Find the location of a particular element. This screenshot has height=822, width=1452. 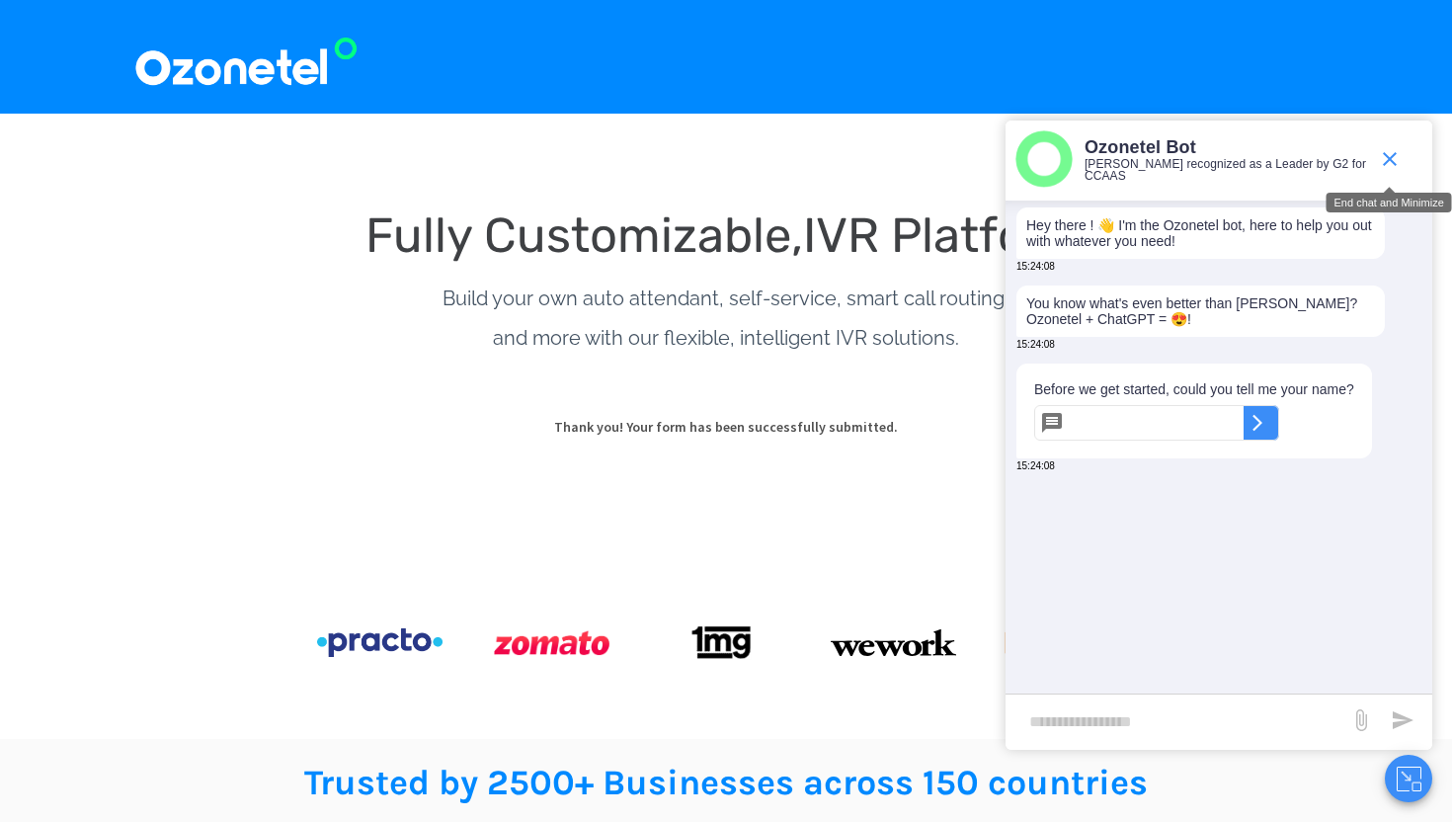

span: Trusted by 2500+ Businesses across 150 countries is located at coordinates (726, 782).